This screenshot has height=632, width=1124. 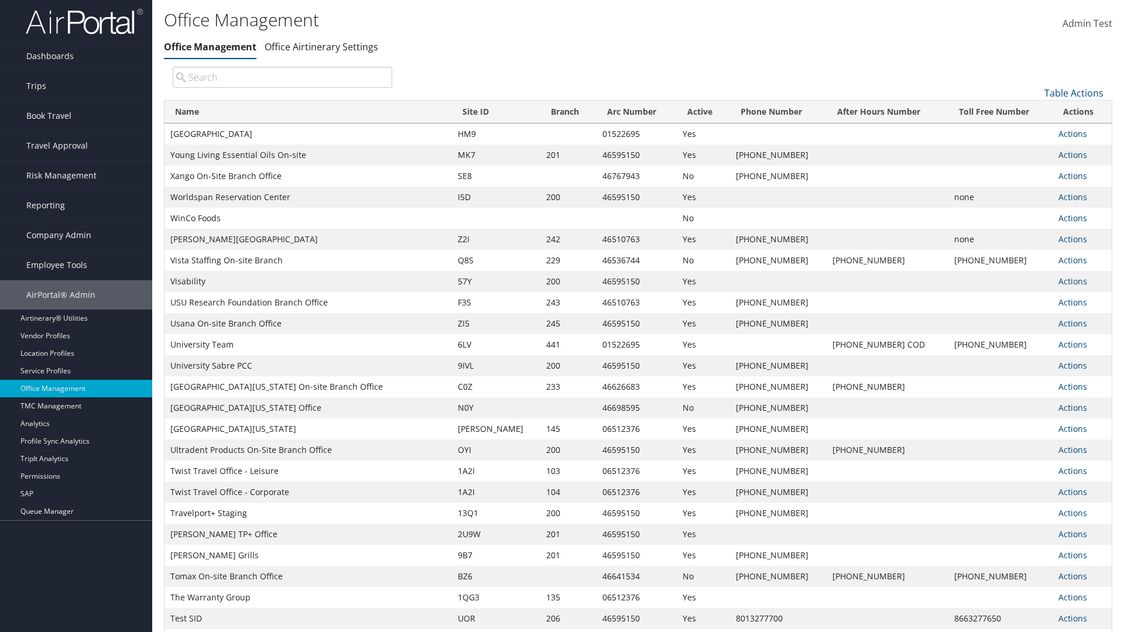 I want to click on td: Usana On-site Branch Office, so click(x=308, y=324).